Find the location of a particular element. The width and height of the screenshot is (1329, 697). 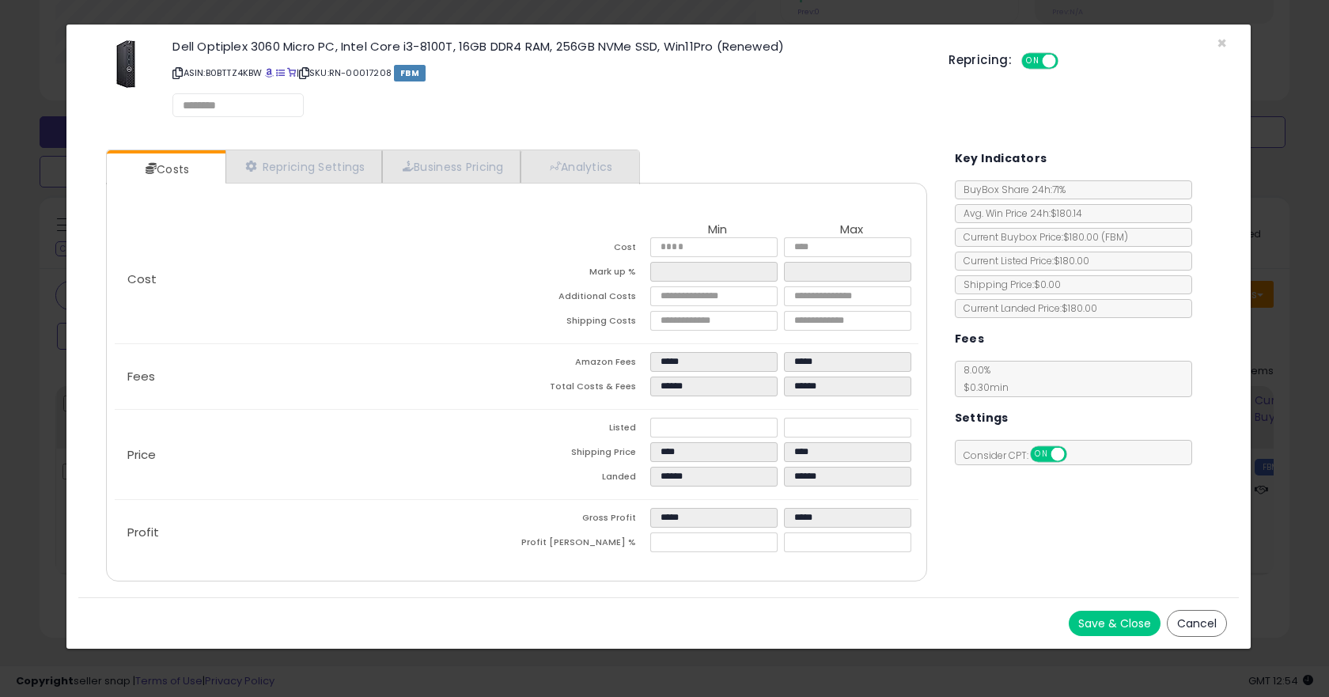

h5: Repricing: is located at coordinates (980, 60).